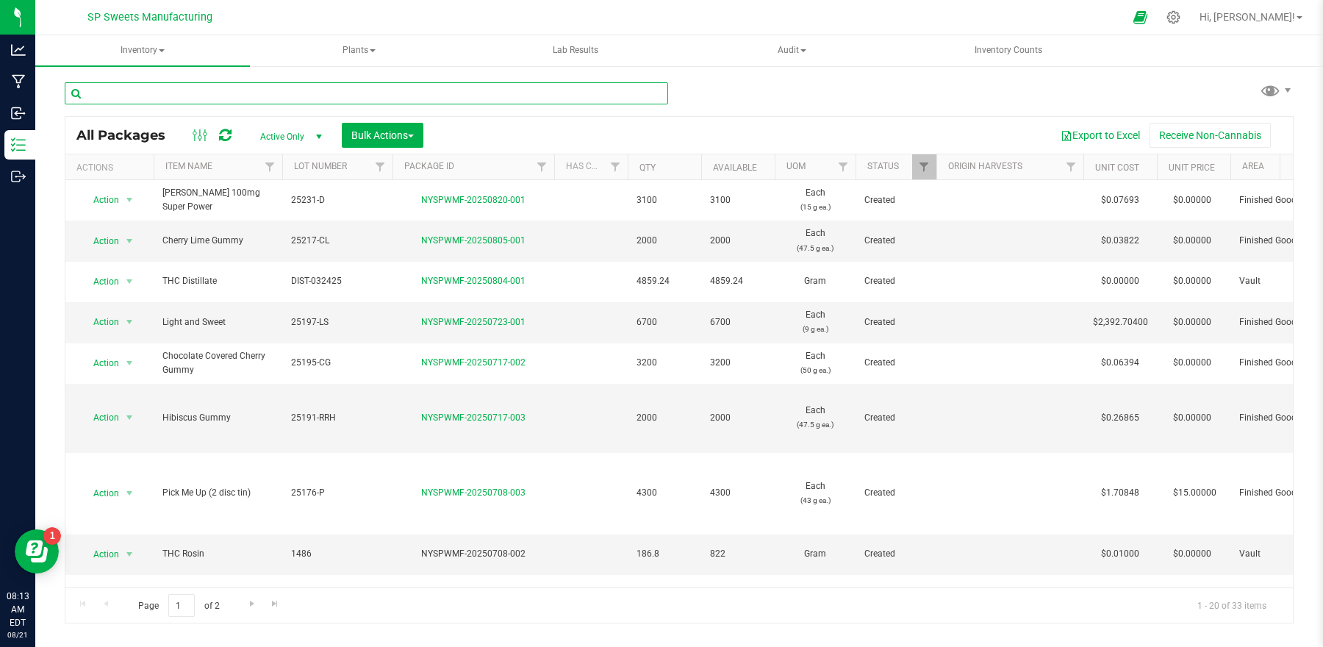 Image resolution: width=1323 pixels, height=647 pixels. What do you see at coordinates (1009, 50) in the screenshot?
I see `span: Inventory Counts` at bounding box center [1009, 50].